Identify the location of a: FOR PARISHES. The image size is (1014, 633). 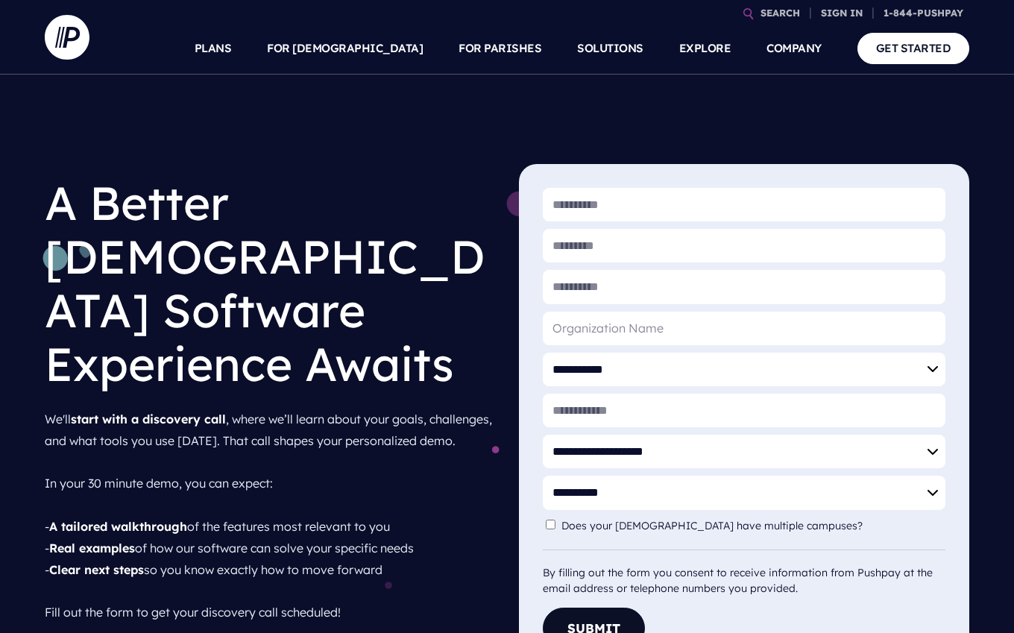
(500, 48).